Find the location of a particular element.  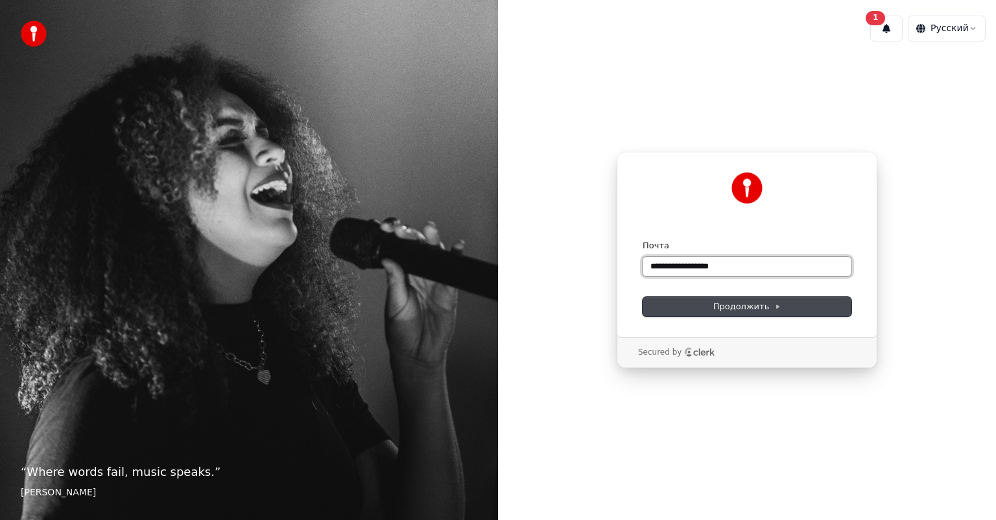

label: Почта is located at coordinates (655, 246).